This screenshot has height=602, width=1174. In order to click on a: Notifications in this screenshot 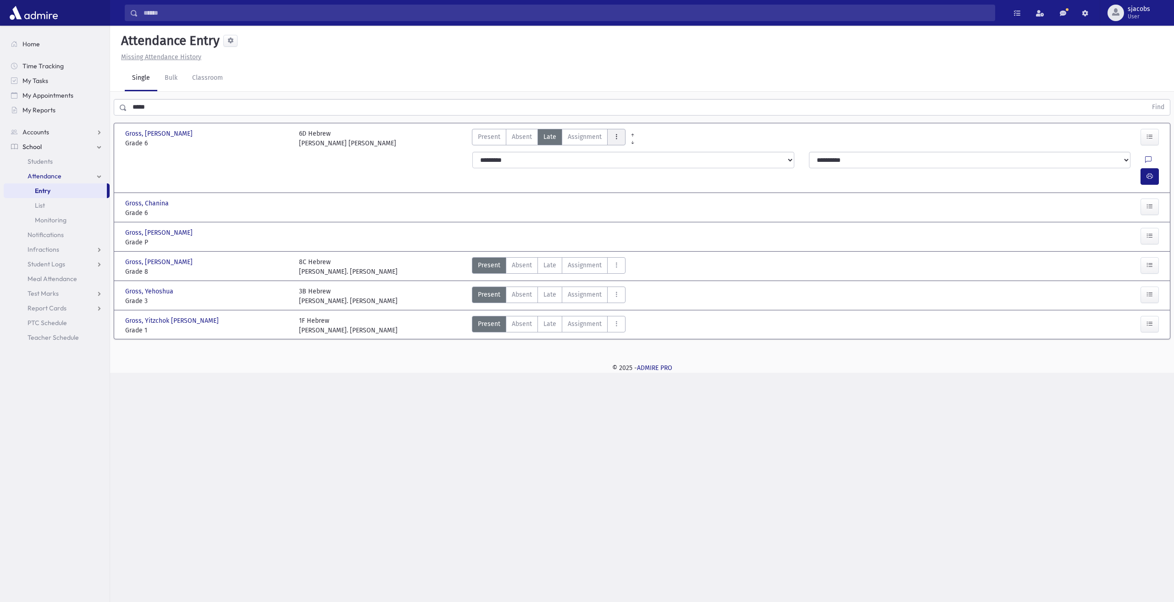, I will do `click(56, 235)`.